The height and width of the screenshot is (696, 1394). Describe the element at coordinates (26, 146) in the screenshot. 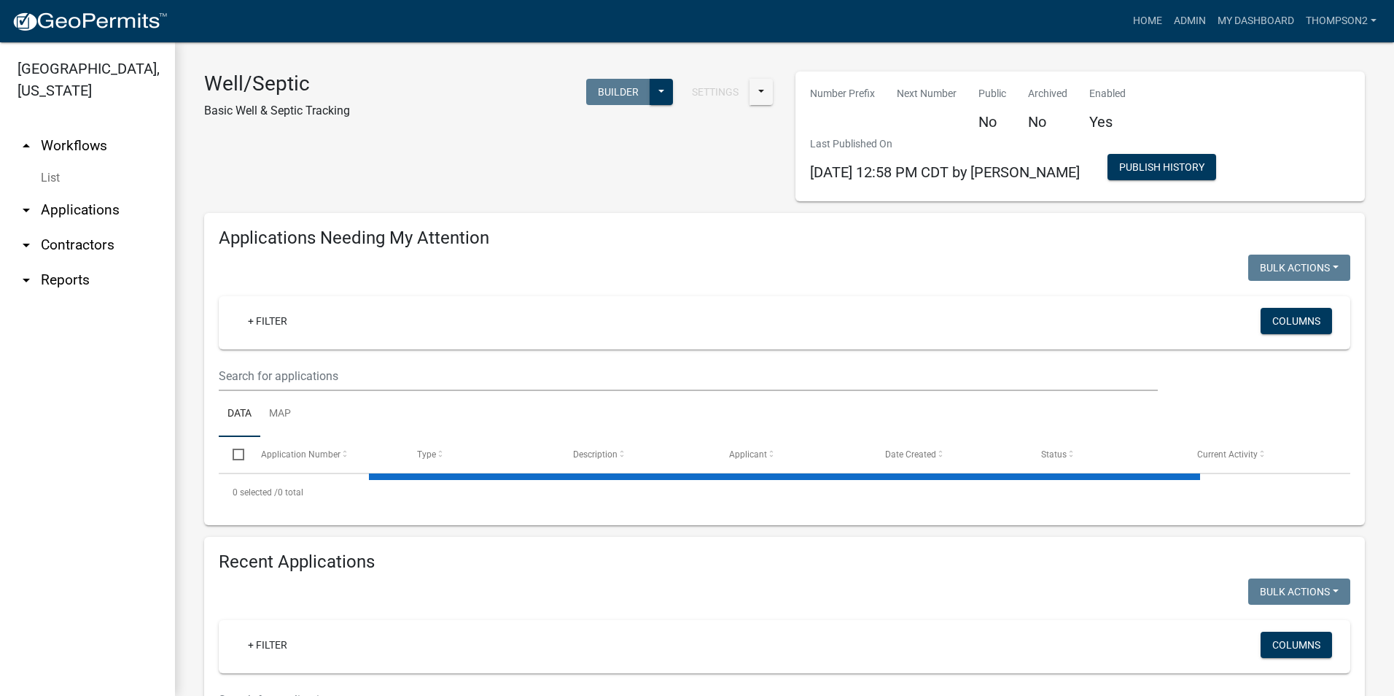

I see `i: arrow_drop_up` at that location.